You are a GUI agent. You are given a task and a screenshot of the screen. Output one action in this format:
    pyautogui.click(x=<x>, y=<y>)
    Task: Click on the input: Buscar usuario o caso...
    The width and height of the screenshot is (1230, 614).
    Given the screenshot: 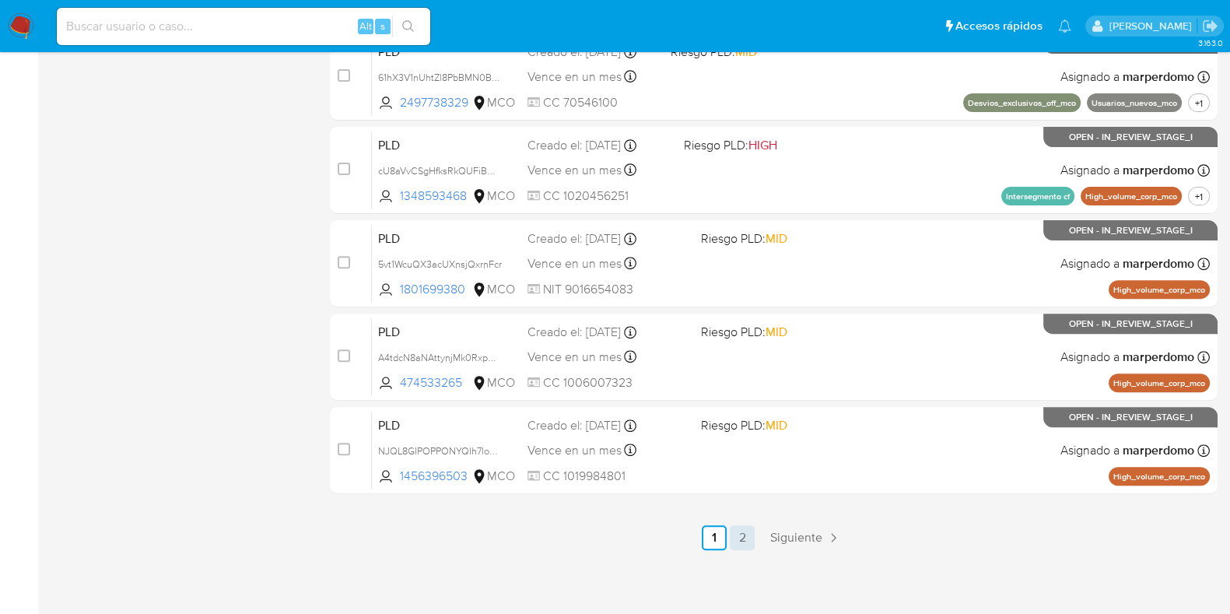 What is the action you would take?
    pyautogui.click(x=244, y=26)
    